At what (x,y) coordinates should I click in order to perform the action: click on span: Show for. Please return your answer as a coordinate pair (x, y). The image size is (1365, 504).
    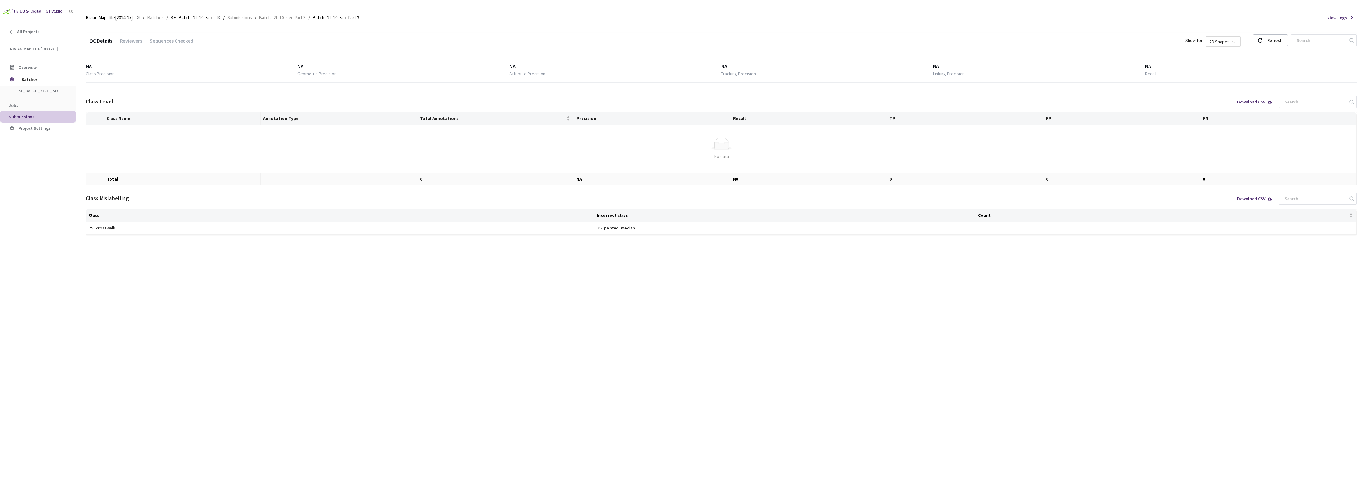
    Looking at the image, I should click on (1194, 40).